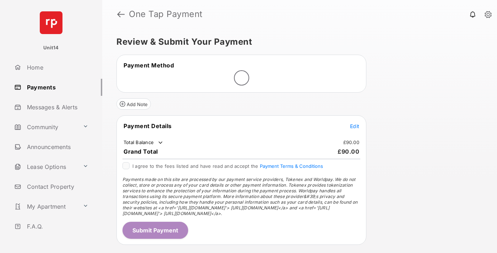 The height and width of the screenshot is (253, 497). I want to click on img: svg+xml;base64,PHN2ZyB4bWxucz0iaHR0cDovL3d3dy53My5vcmcvMjAwMC9zdmciIHdpZHRoPSI2NCIgaGVpZ2h0PSI2NC..., so click(51, 23).